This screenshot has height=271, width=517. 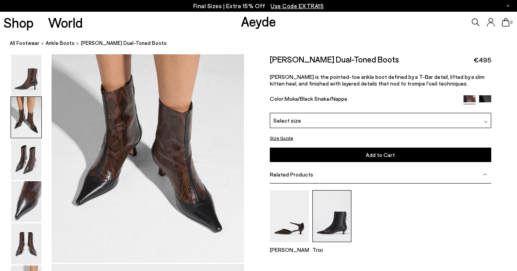 What do you see at coordinates (511, 22) in the screenshot?
I see `span: 0` at bounding box center [511, 22].